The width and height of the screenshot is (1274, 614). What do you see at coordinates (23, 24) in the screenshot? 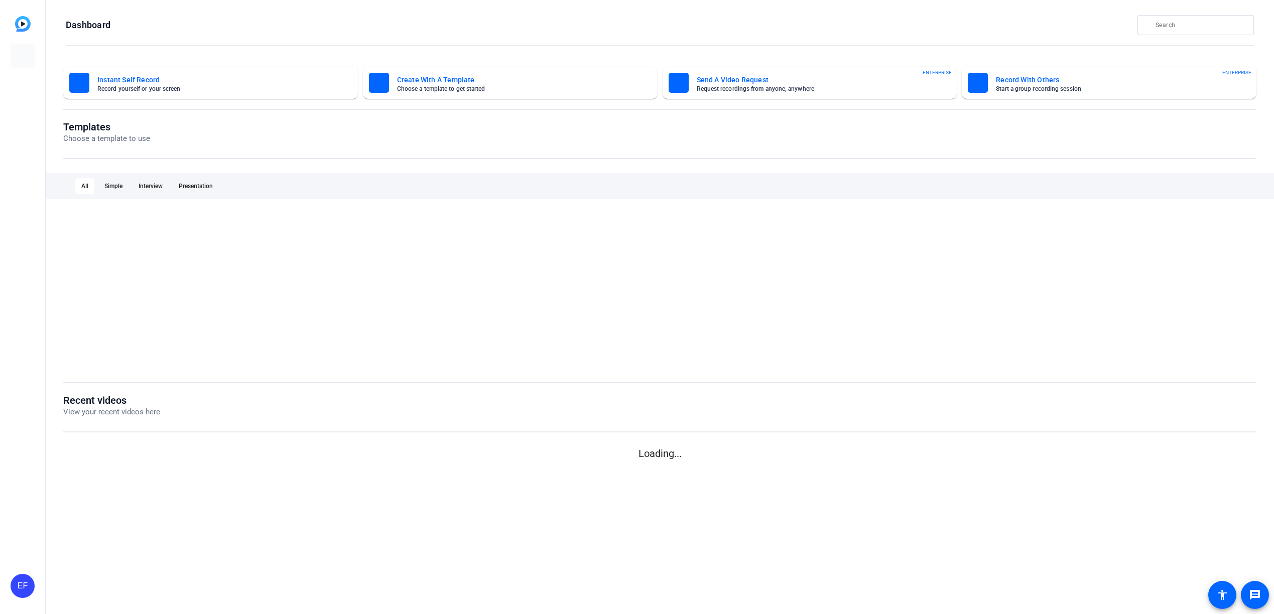
I see `img: blue-gradient.svg` at bounding box center [23, 24].